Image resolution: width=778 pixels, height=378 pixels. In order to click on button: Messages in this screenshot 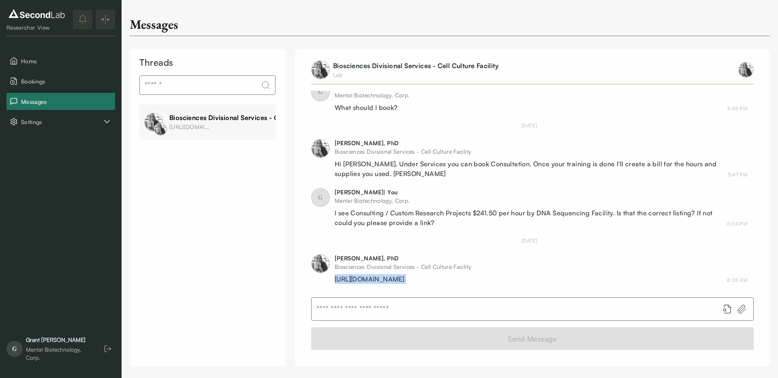, I will do `click(61, 101)`.